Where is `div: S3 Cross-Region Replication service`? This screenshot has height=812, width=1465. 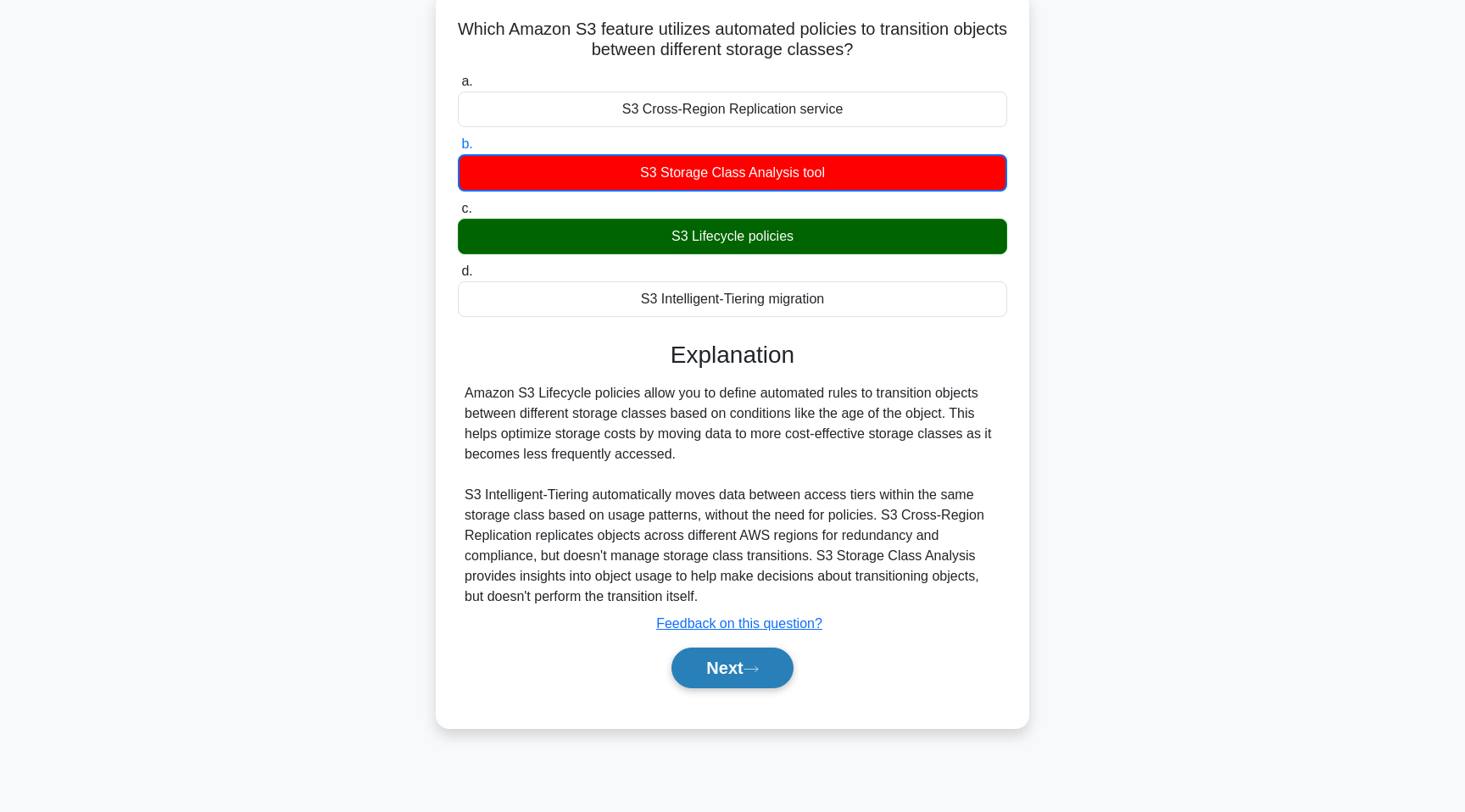
div: S3 Cross-Region Replication service is located at coordinates (732, 109).